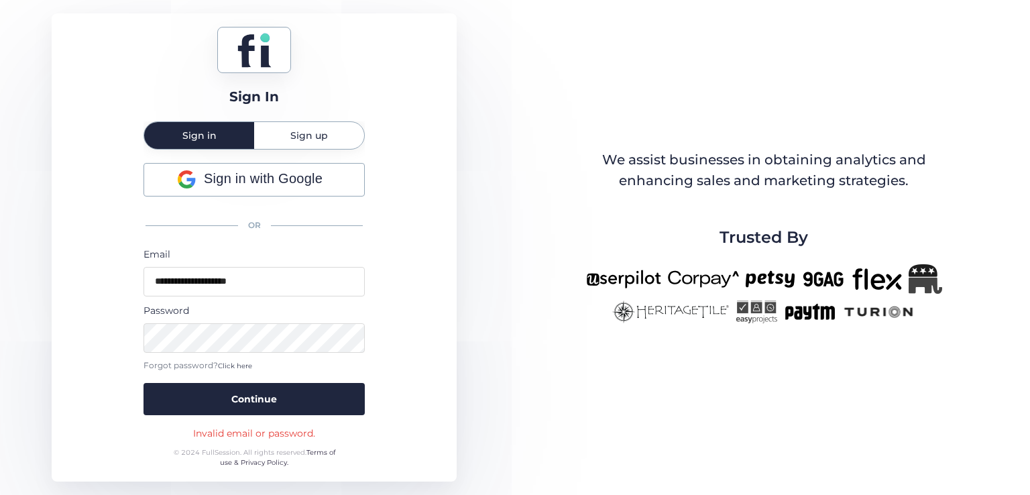  I want to click on div: OR, so click(254, 225).